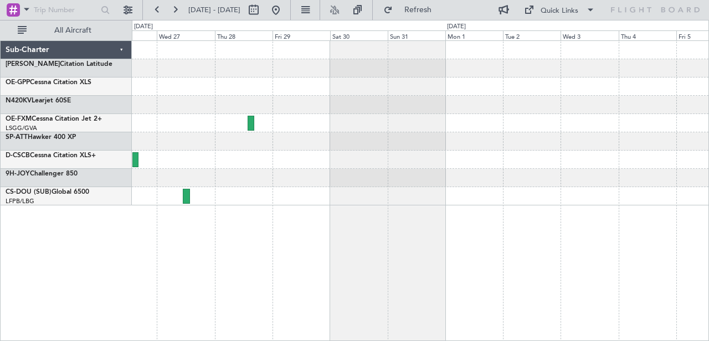 The image size is (709, 341). What do you see at coordinates (28, 192) in the screenshot?
I see `span: CS-DOU (SUB)` at bounding box center [28, 192].